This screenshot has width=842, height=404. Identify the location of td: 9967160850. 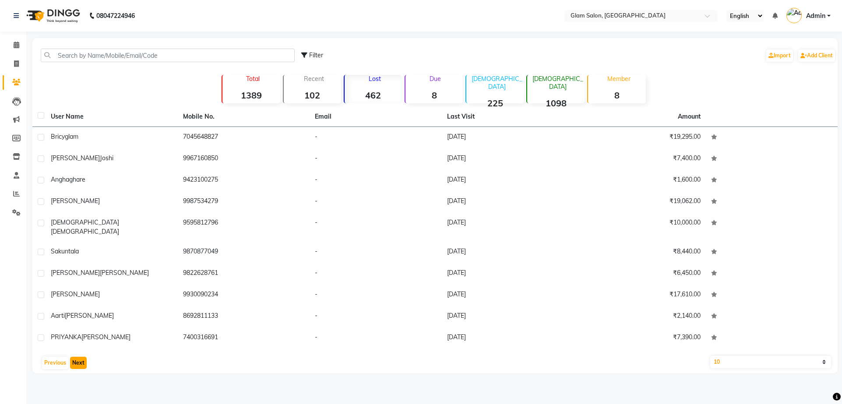
(244, 159).